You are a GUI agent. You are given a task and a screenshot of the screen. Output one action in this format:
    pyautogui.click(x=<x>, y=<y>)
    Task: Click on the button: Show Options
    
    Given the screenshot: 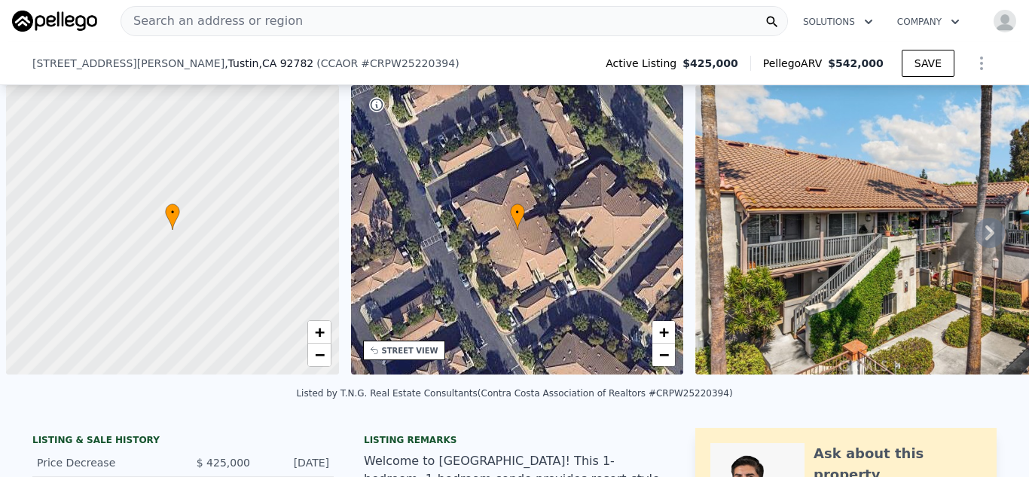 What is the action you would take?
    pyautogui.click(x=981, y=63)
    